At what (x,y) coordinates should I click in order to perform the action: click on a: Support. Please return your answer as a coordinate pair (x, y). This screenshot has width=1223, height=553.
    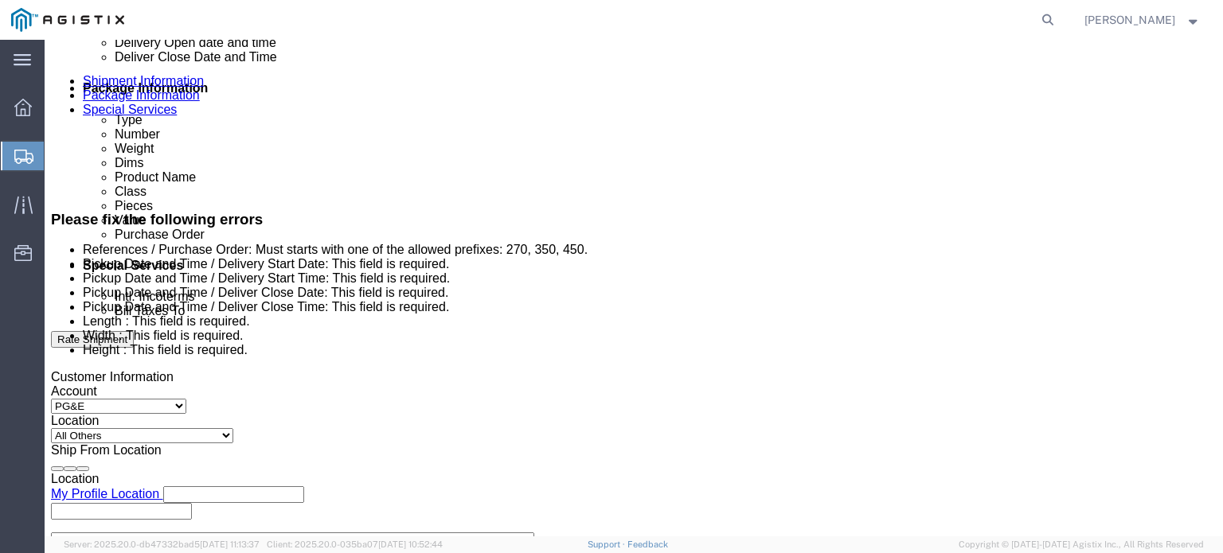
    Looking at the image, I should click on (607, 544).